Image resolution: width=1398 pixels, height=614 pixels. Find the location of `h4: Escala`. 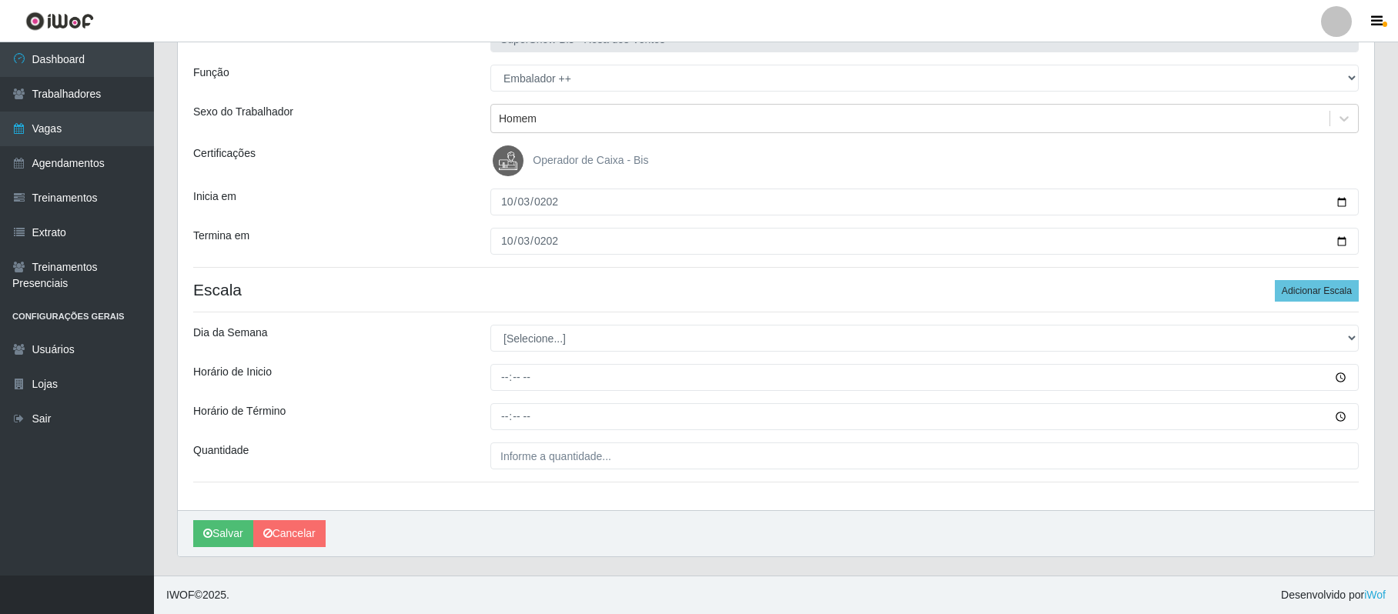

h4: Escala is located at coordinates (776, 289).